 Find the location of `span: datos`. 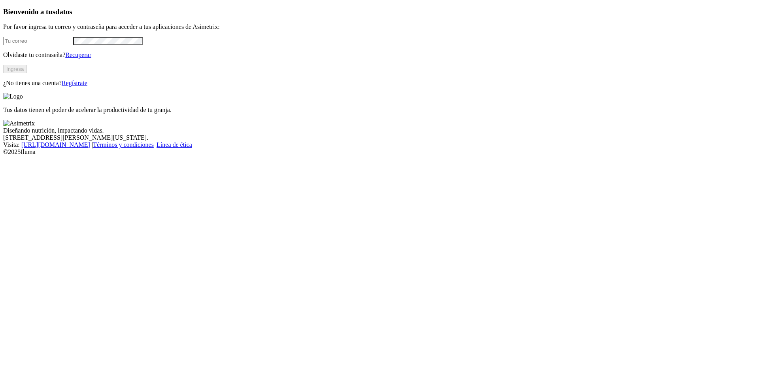

span: datos is located at coordinates (64, 11).